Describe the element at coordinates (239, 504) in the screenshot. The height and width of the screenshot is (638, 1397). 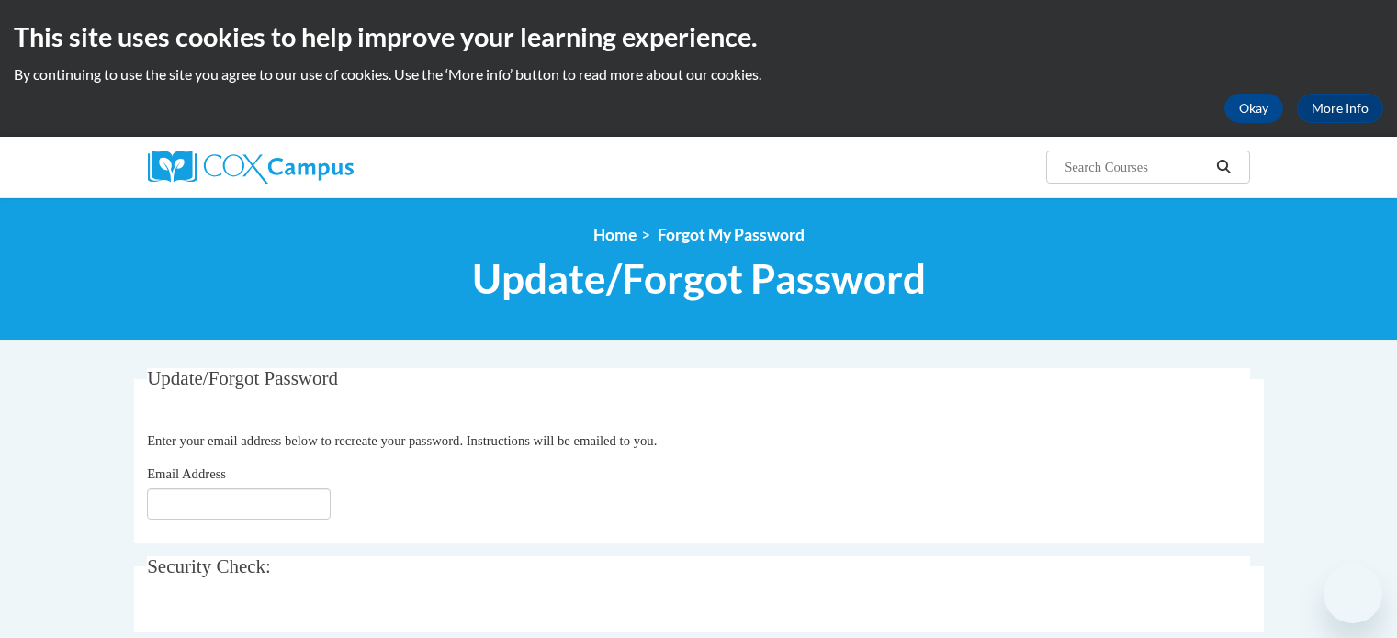
I see `input: Email` at that location.